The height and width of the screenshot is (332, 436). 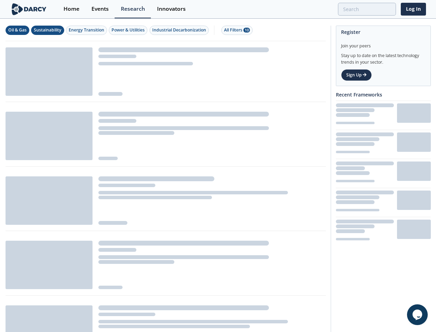 I want to click on div: Register, so click(x=384, y=32).